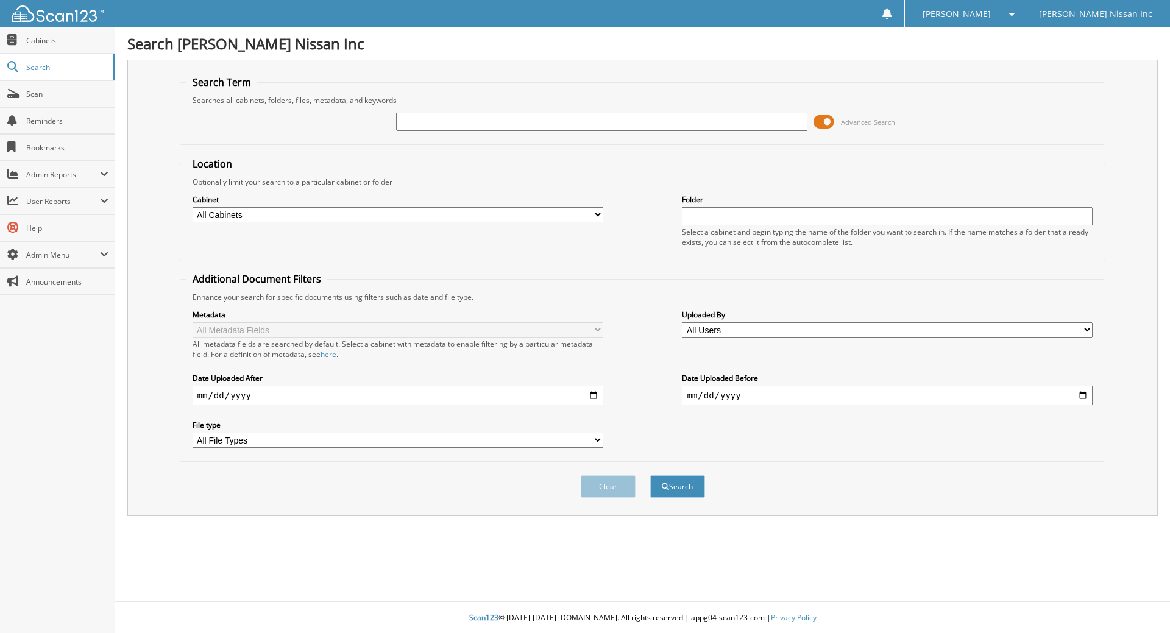 This screenshot has width=1170, height=633. I want to click on input: end, so click(887, 395).